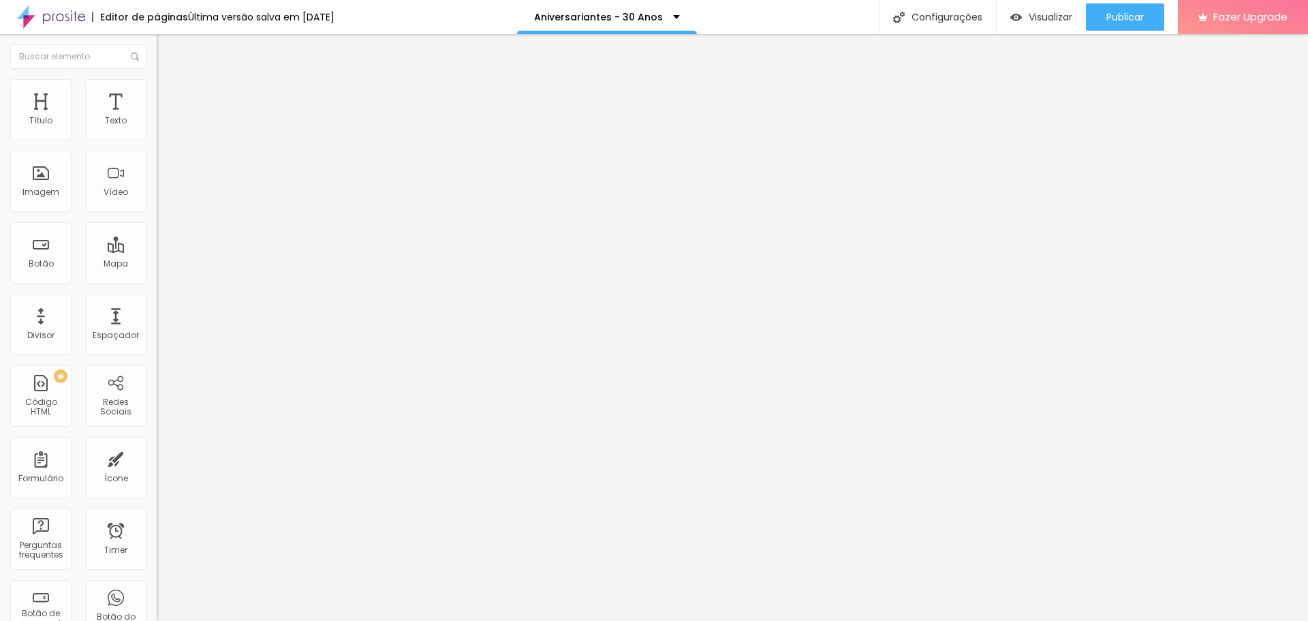 Image resolution: width=1308 pixels, height=621 pixels. I want to click on div: Perguntas frequentes, so click(40, 550).